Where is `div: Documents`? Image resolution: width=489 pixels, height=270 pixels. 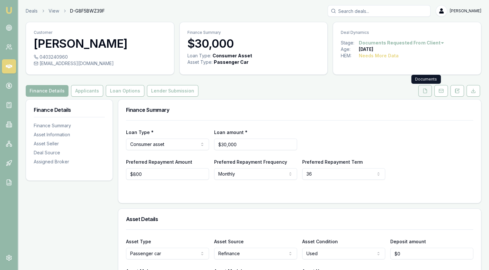 div: Documents is located at coordinates (426, 79).